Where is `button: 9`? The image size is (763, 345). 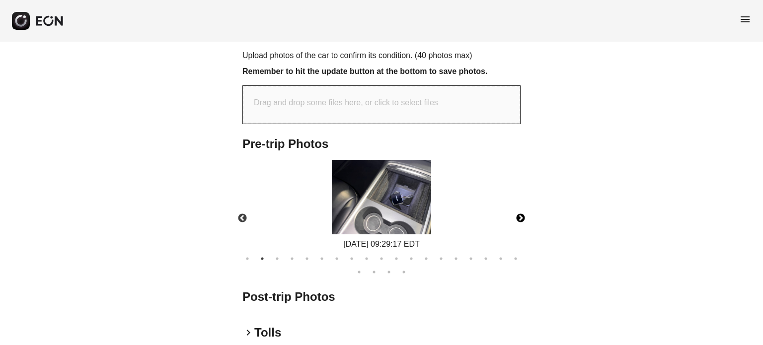
button: 9 is located at coordinates (366, 259).